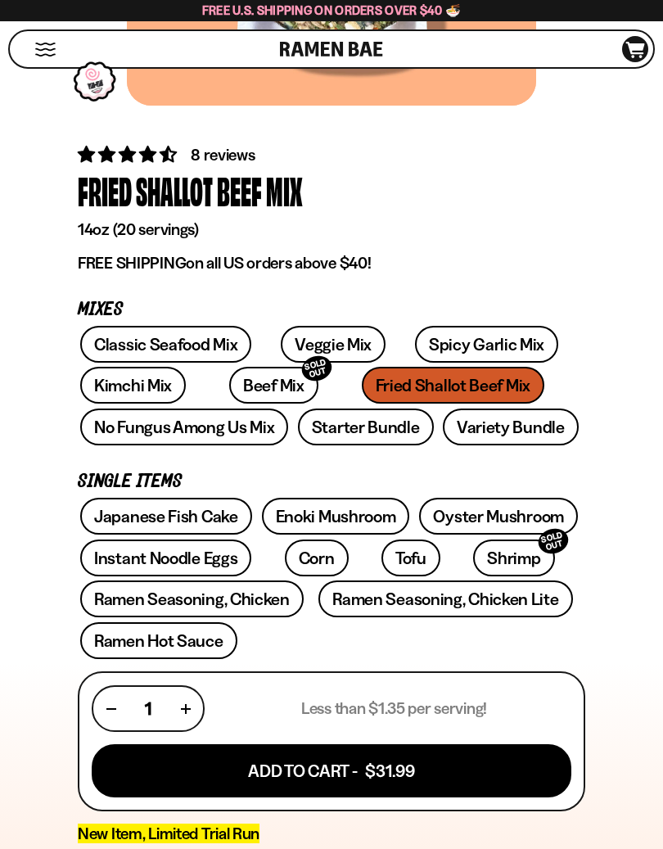 The image size is (663, 849). I want to click on a: Enoki Mushroom, so click(336, 516).